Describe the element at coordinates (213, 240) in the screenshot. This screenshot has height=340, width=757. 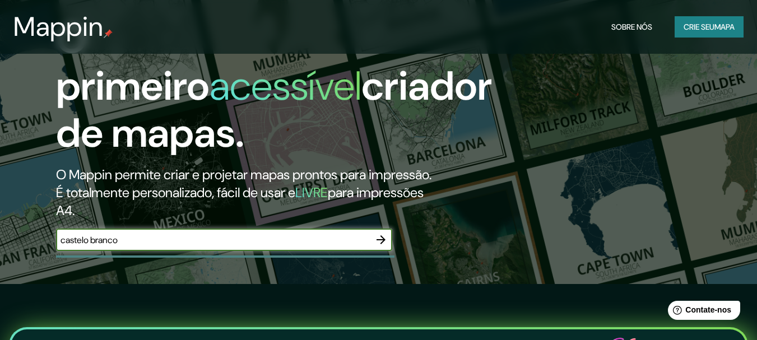
I see `input: Escolha seu lugar favorito` at that location.